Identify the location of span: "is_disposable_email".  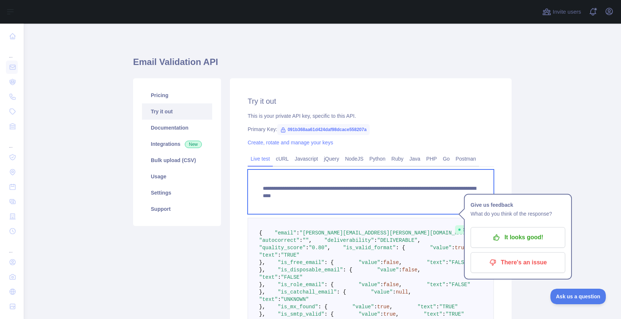
(310, 270).